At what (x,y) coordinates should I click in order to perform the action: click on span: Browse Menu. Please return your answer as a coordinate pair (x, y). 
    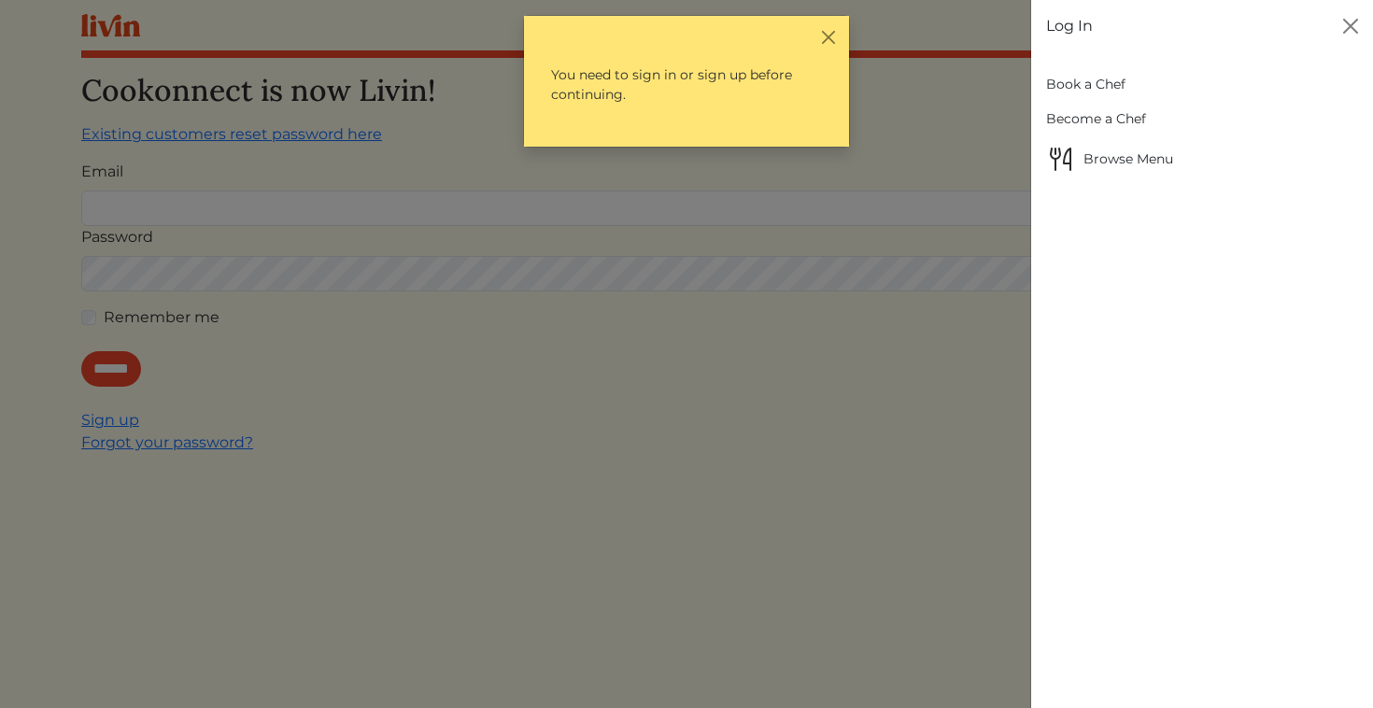
    Looking at the image, I should click on (1202, 159).